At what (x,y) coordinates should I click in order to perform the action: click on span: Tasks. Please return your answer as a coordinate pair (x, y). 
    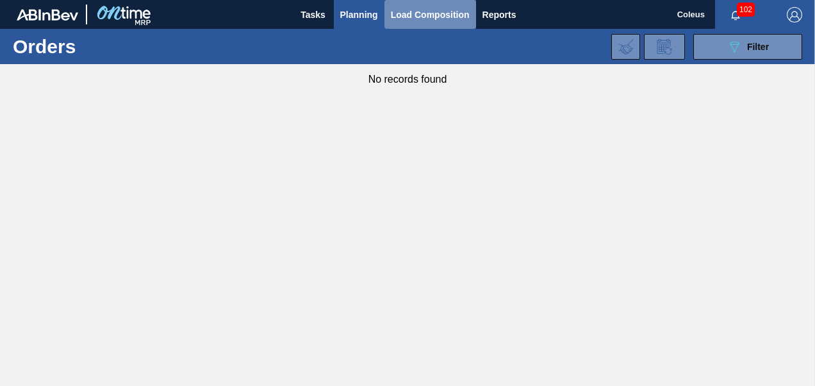
    Looking at the image, I should click on (313, 15).